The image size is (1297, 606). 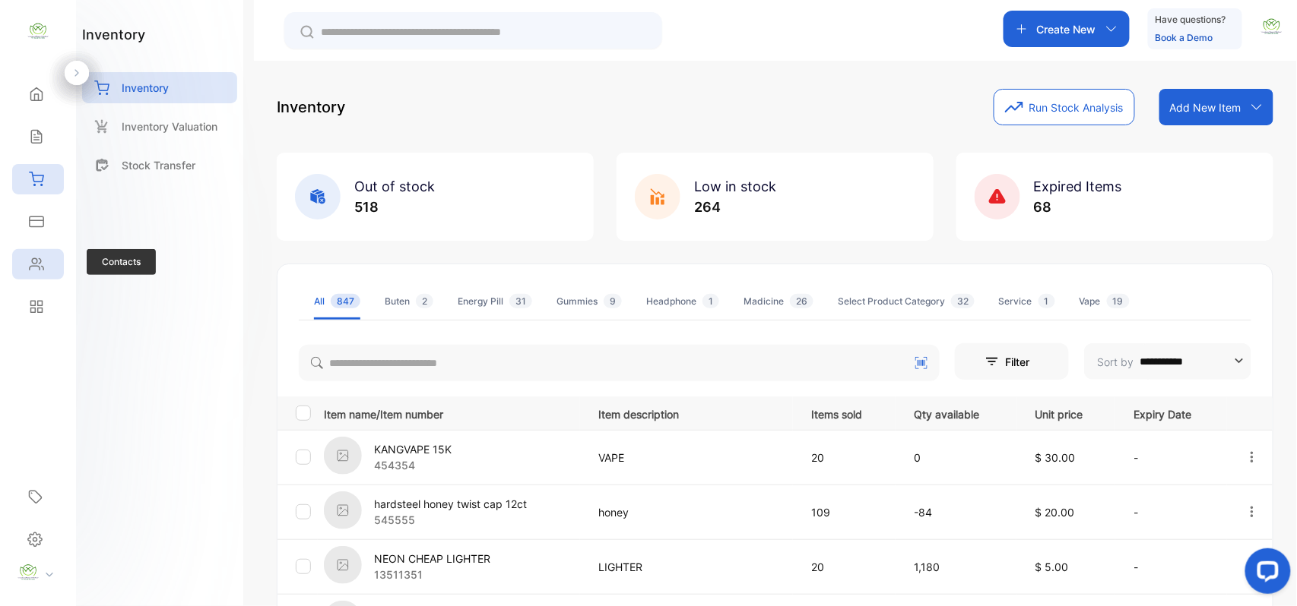 What do you see at coordinates (689, 567) in the screenshot?
I see `p: LIGHTER` at bounding box center [689, 567].